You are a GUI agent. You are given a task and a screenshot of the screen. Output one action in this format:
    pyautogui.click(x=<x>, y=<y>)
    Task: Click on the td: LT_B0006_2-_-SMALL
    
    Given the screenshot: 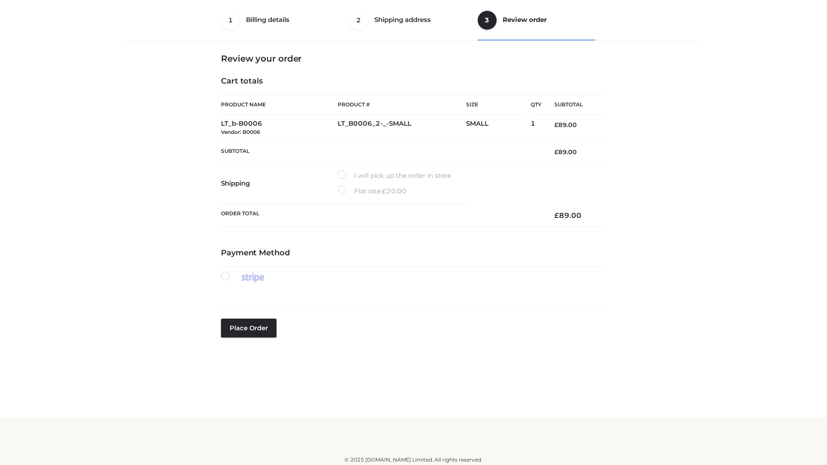 What is the action you would take?
    pyautogui.click(x=402, y=128)
    